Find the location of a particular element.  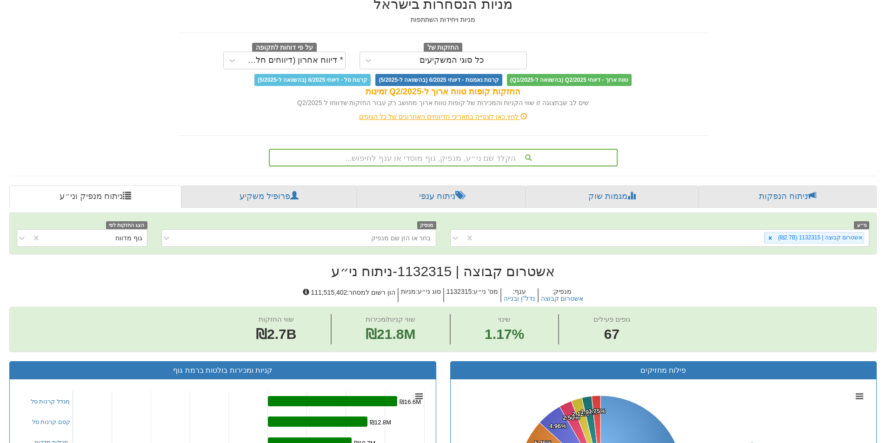

h5: ענף : is located at coordinates (519, 295).